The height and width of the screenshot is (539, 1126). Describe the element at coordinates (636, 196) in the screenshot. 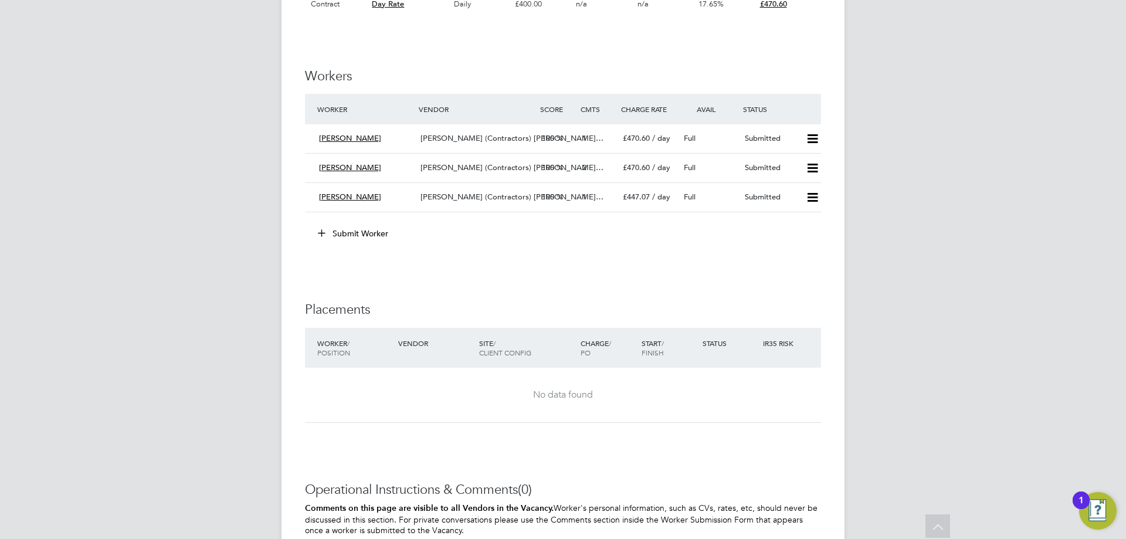

I see `span: £447.07` at that location.